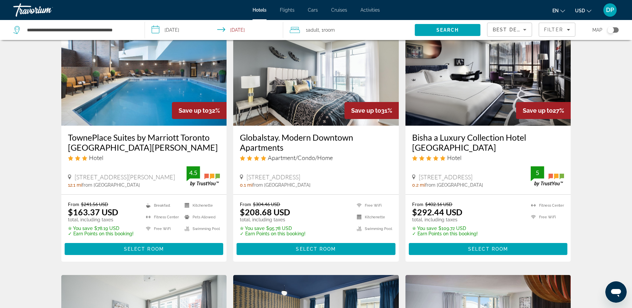 This screenshot has height=308, width=632. I want to click on img: Globalstay. Modern Downtown Apartments, so click(316, 72).